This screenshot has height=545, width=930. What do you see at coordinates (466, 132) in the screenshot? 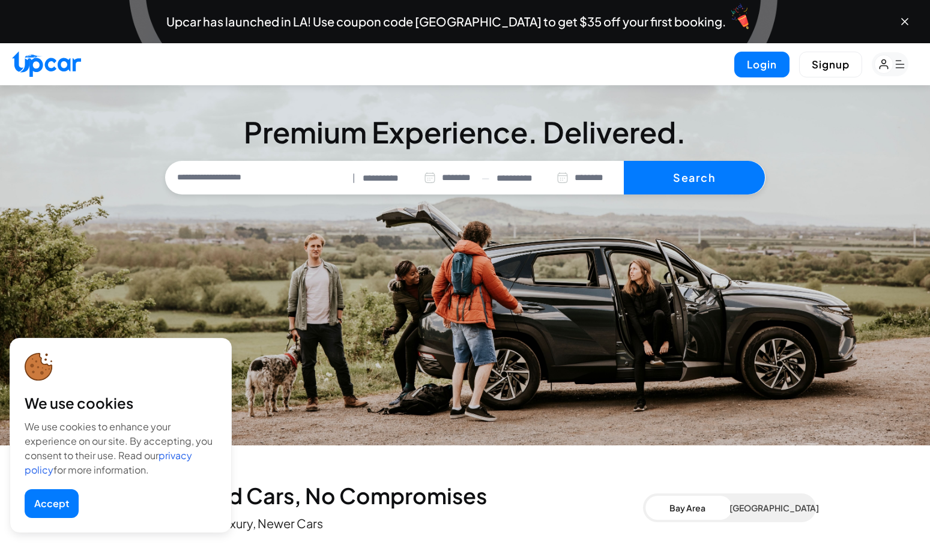
I see `h3: Premium Experience. Delivered.` at bounding box center [466, 132].